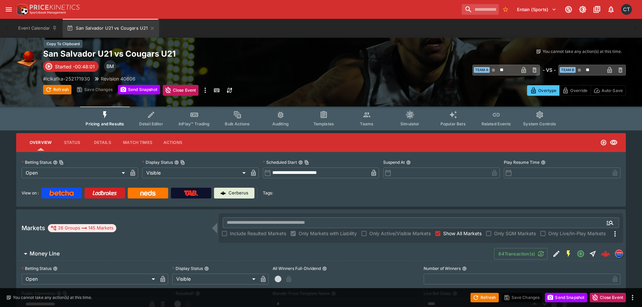 This screenshot has width=642, height=307. Describe the element at coordinates (38, 28) in the screenshot. I see `button: Event Calendar` at that location.